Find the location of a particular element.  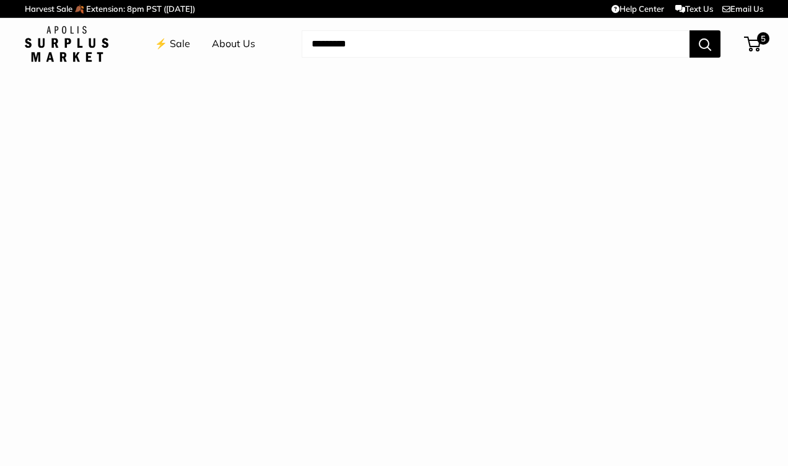

a: 5 is located at coordinates (752, 44).